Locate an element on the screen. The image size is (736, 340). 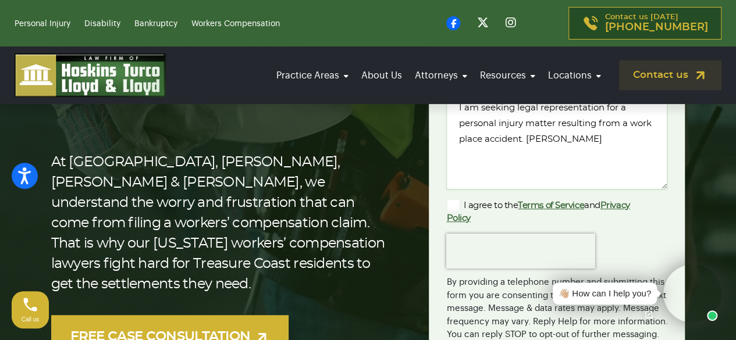
a: Personal Injury is located at coordinates (42, 24).